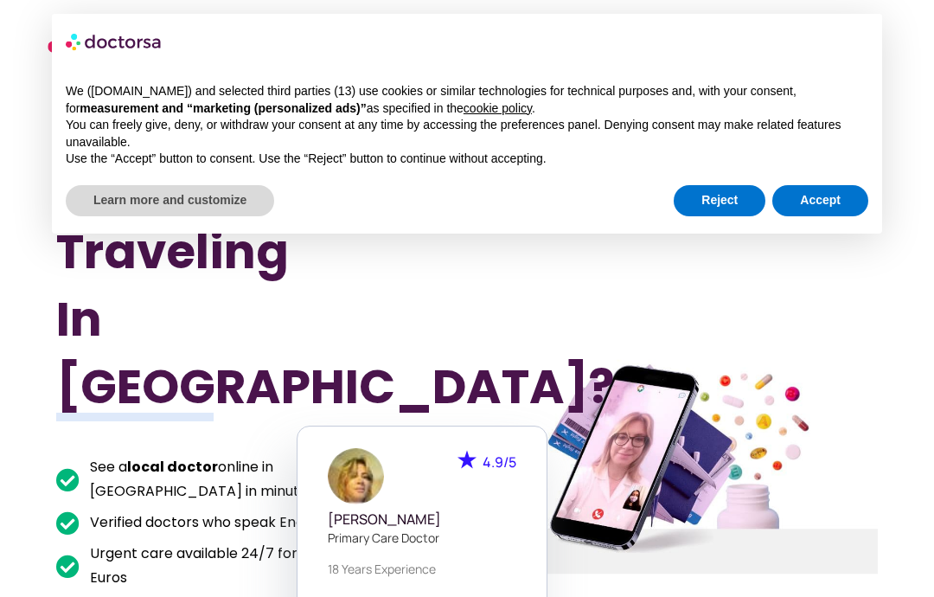 This screenshot has width=934, height=597. I want to click on a: cookie policy, so click(498, 108).